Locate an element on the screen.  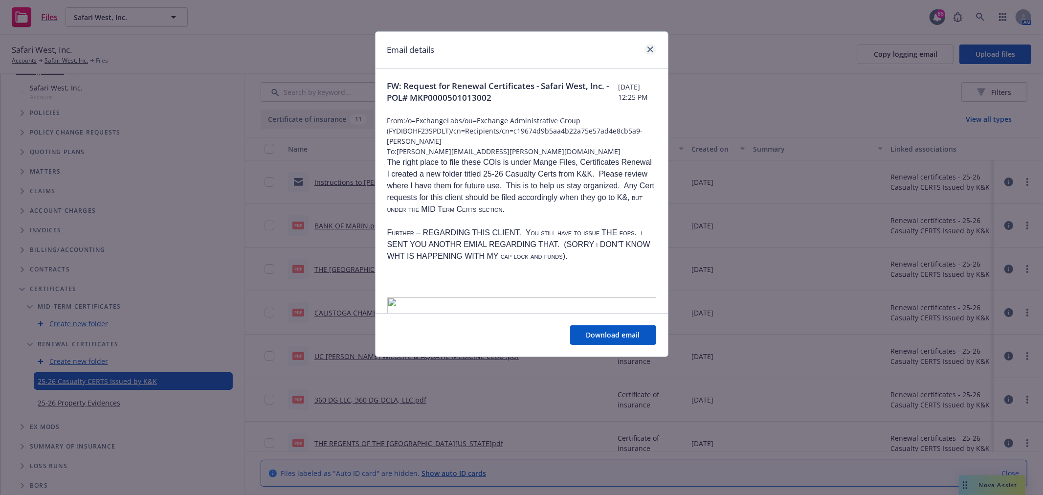
img: image002.png@01DC32CE.695A7560 is located at coordinates (522, 374).